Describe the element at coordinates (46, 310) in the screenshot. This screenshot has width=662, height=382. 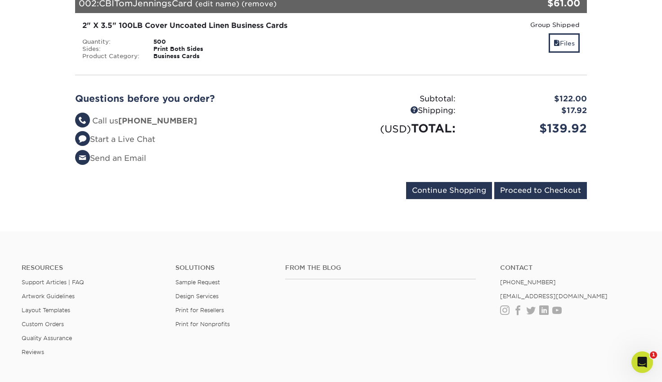
I see `a: Layout Templates` at that location.